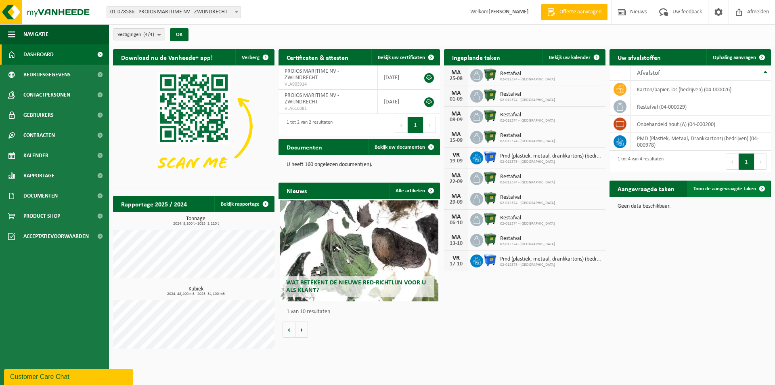 This screenshot has width=775, height=385. I want to click on span: Product Shop, so click(42, 216).